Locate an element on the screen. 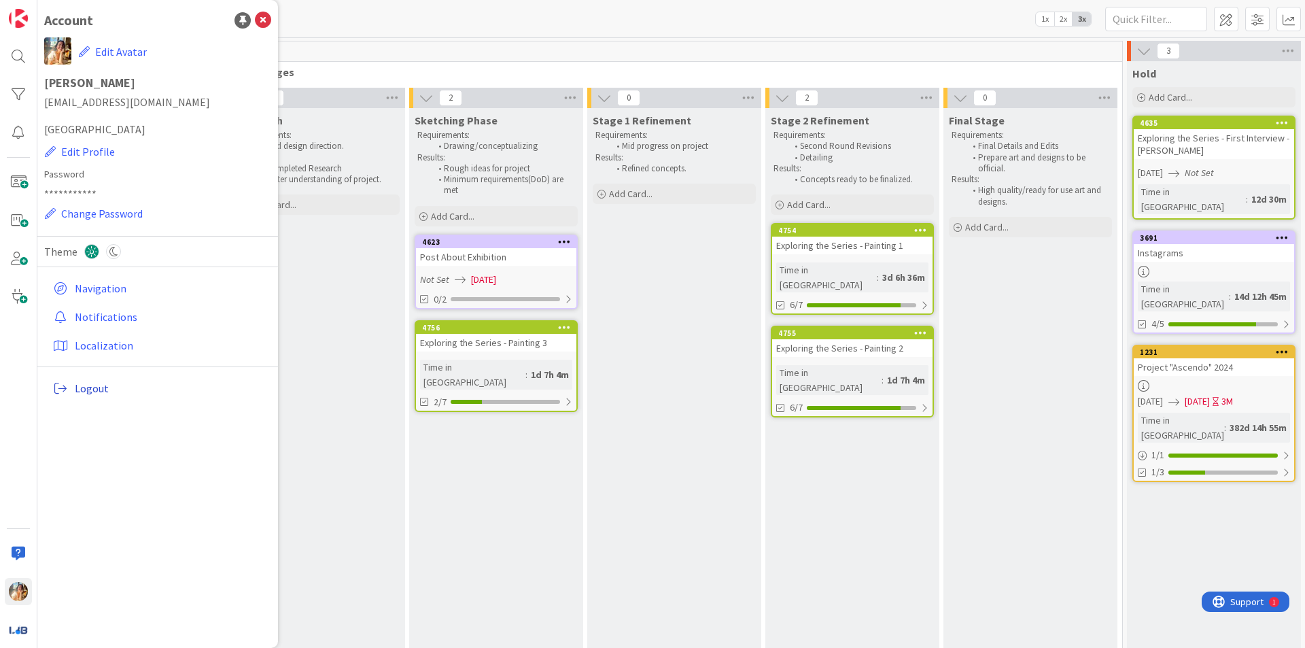 The height and width of the screenshot is (648, 1305). div: 4756Exploring the Series - Painting 3 is located at coordinates (496, 336).